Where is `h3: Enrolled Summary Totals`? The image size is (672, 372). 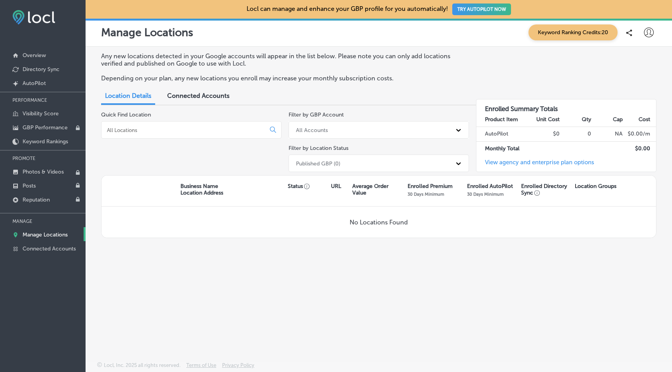
h3: Enrolled Summary Totals is located at coordinates (566, 106).